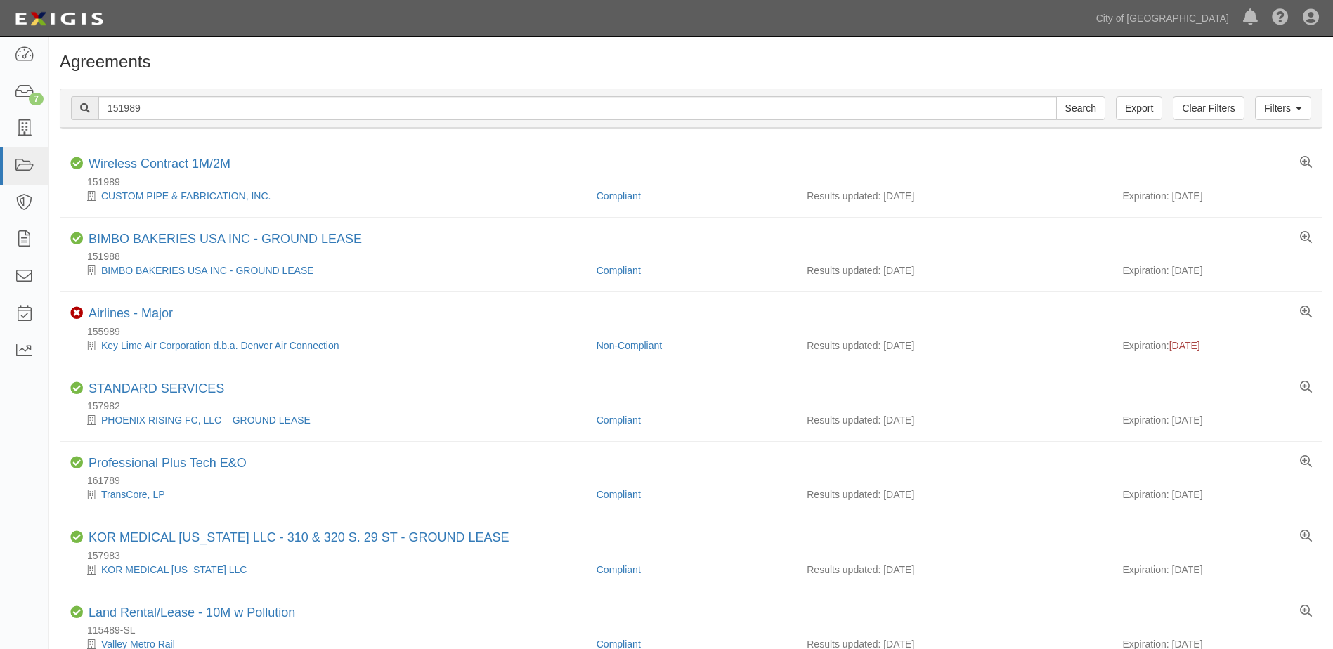  I want to click on a: PHOENIX RISING FC, LLC – GROUND LEASE, so click(206, 420).